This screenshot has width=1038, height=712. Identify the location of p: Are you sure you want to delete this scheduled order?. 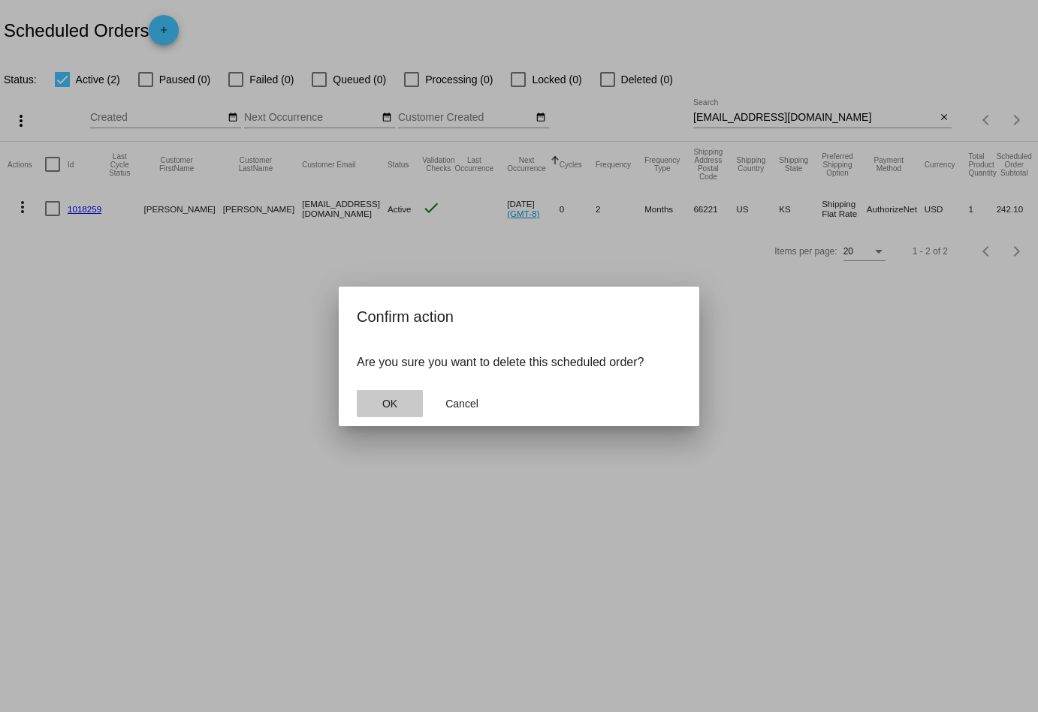
(519, 363).